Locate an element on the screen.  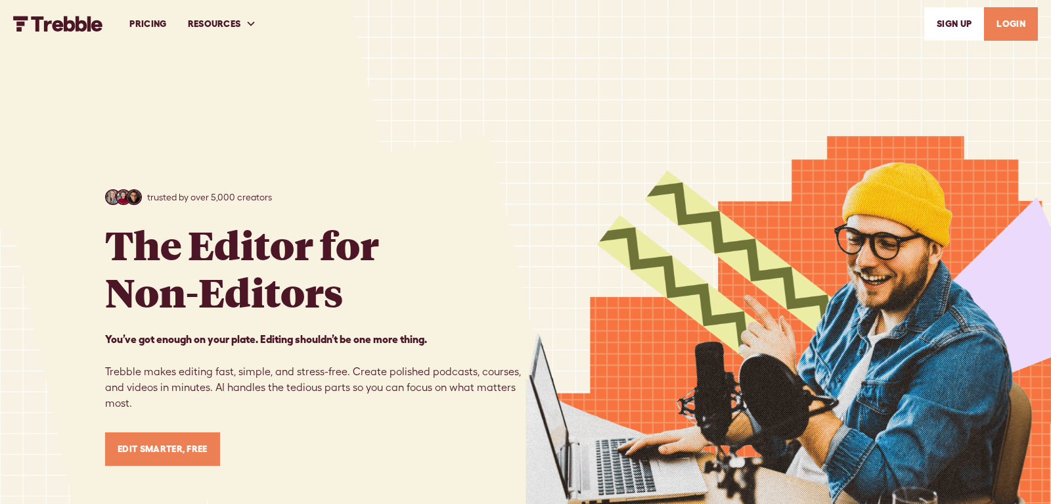
strong: You’ve got enough on your plate. Editing shouldn’t be one more thing. ‍ is located at coordinates (266, 339).